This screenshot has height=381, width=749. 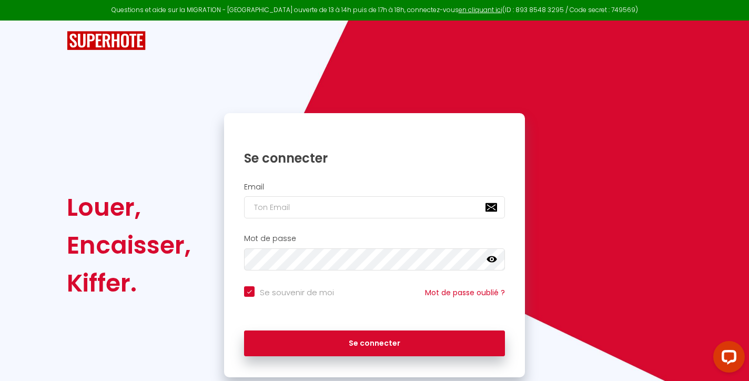 I want to click on a: en cliquant ici, so click(x=480, y=9).